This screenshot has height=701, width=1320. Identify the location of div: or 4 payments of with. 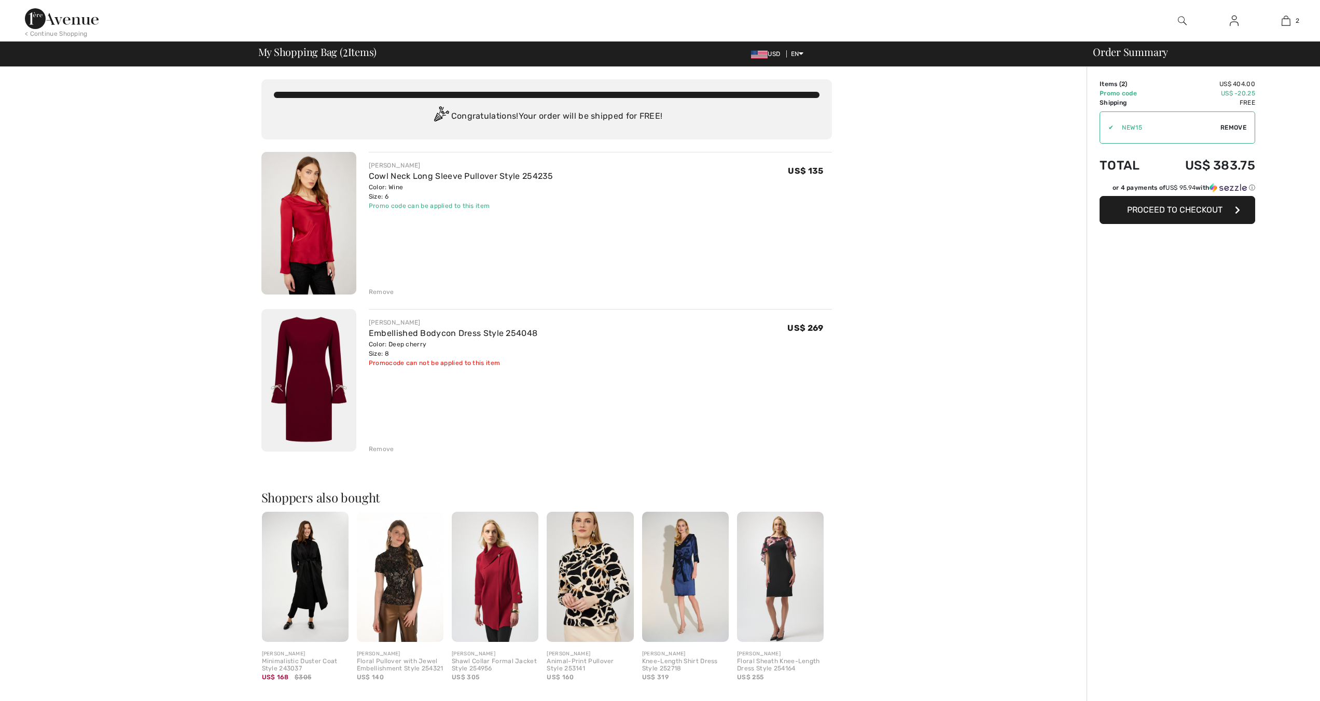
(1184, 188).